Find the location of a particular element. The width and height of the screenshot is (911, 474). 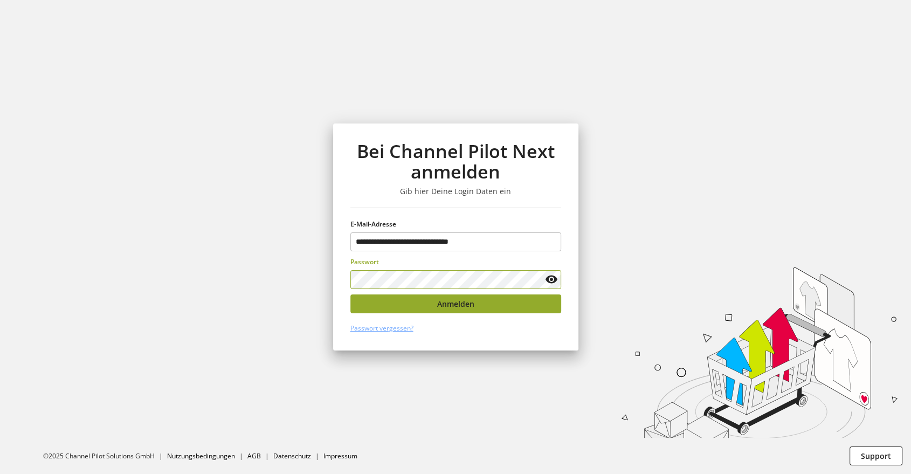

span: Anmelden is located at coordinates (455, 303).